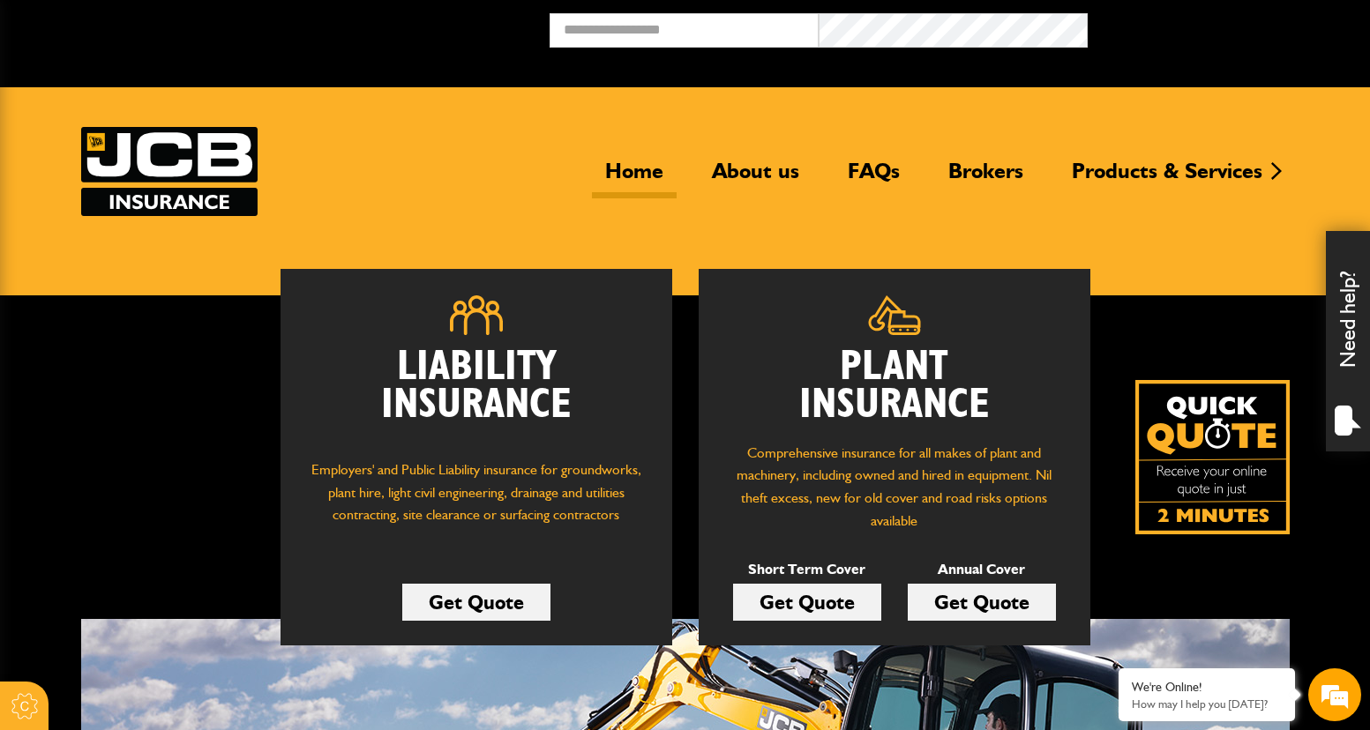 The image size is (1370, 730). What do you see at coordinates (982, 570) in the screenshot?
I see `p: Annual Cover` at bounding box center [982, 570].